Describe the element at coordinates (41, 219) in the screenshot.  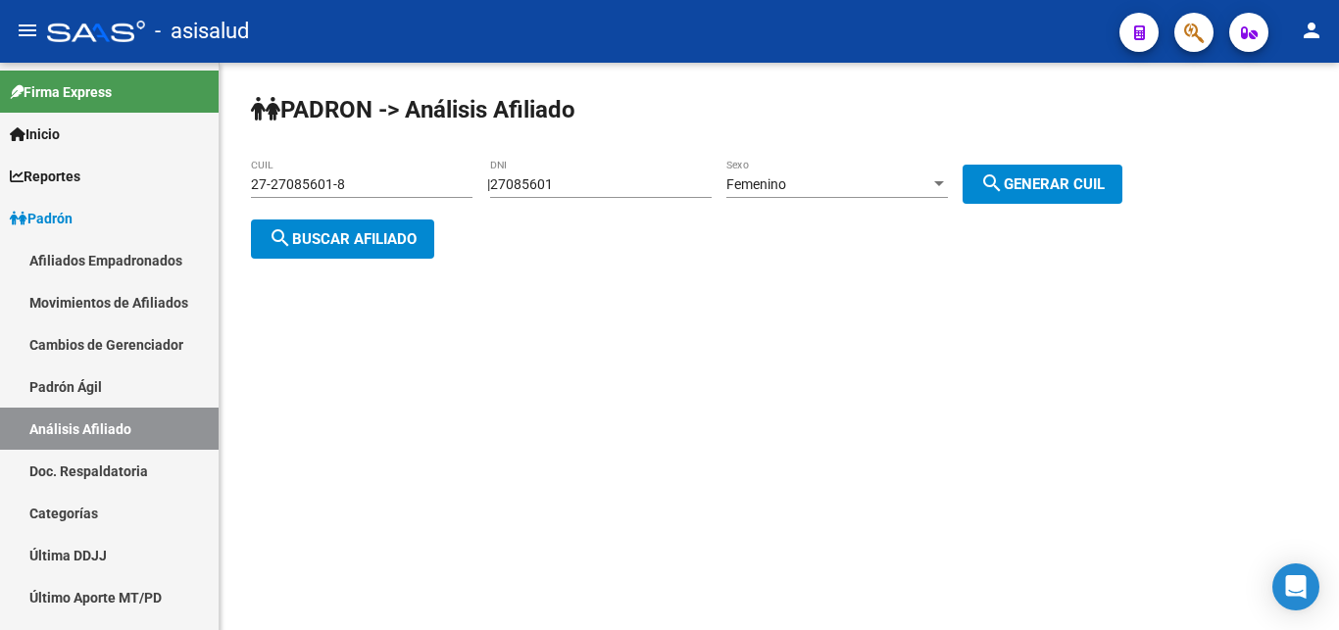
I see `span: Padrón` at that location.